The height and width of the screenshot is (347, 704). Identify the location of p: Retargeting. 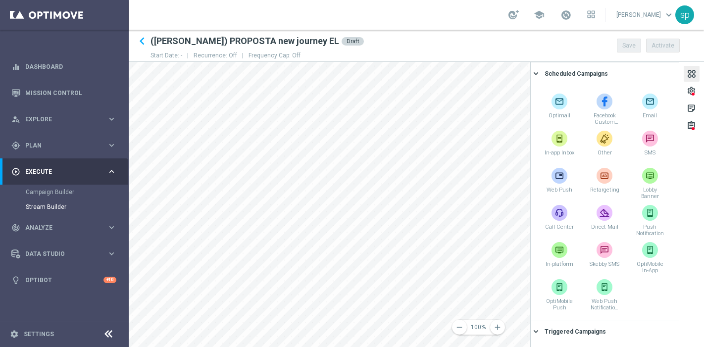
(604, 193).